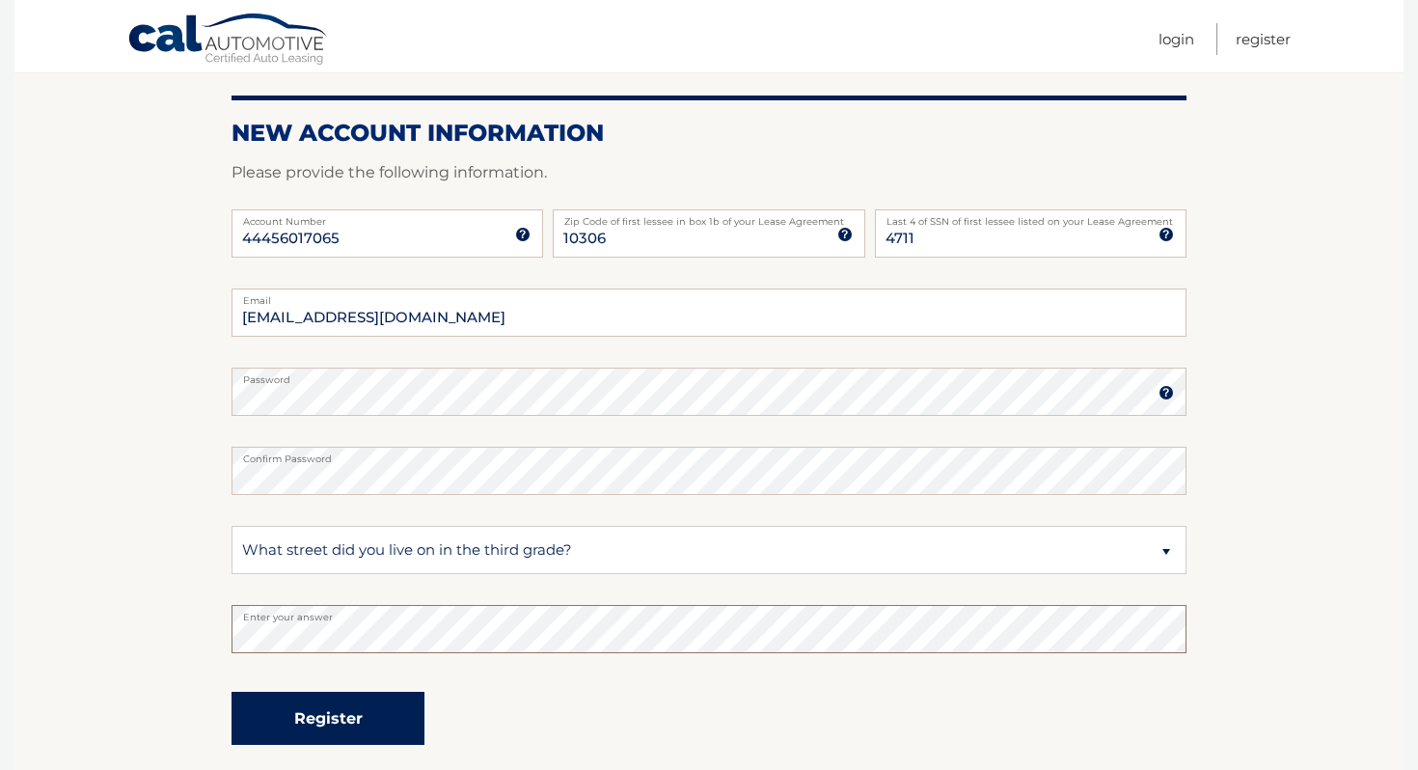 The height and width of the screenshot is (770, 1418). I want to click on a: Register, so click(1263, 39).